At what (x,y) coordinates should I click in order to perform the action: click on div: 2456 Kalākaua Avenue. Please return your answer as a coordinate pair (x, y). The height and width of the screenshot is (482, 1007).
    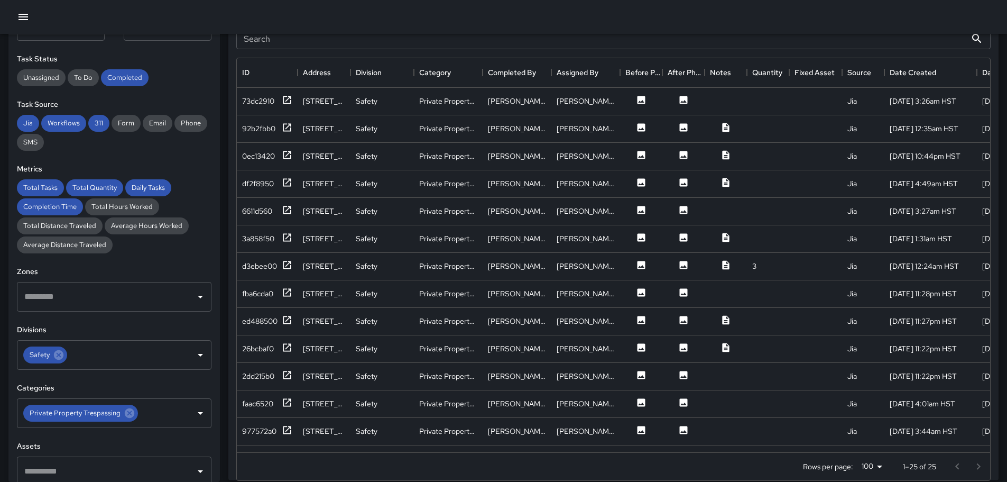
    Looking at the image, I should click on (324, 183).